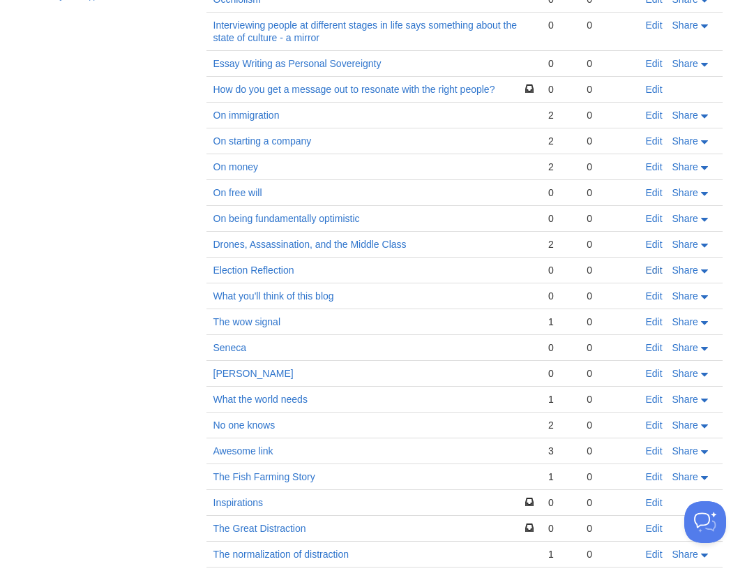 This screenshot has width=754, height=571. Describe the element at coordinates (560, 451) in the screenshot. I see `div: 3` at that location.